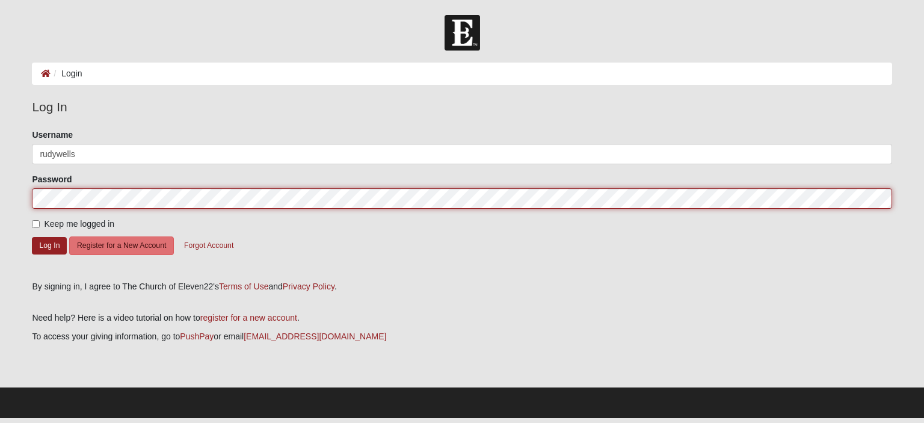  What do you see at coordinates (249, 318) in the screenshot?
I see `a: register for a new account` at bounding box center [249, 318].